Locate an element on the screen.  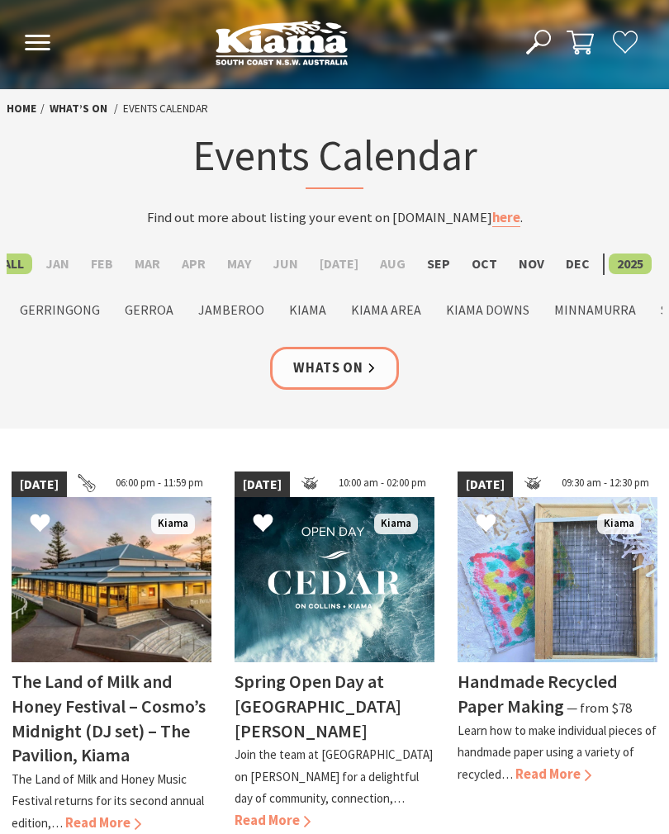
label: Nov is located at coordinates (531, 263).